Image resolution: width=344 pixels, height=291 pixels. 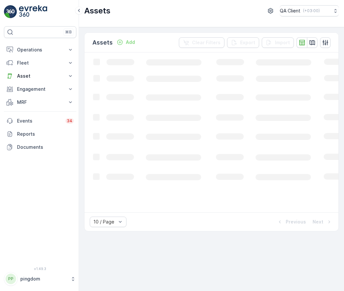 I want to click on button: Fleet, so click(x=40, y=63).